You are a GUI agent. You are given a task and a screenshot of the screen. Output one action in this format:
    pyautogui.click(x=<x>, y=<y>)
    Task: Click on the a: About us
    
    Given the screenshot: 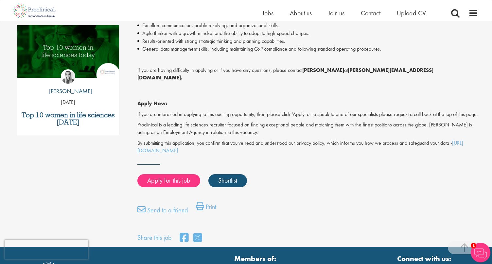 What is the action you would take?
    pyautogui.click(x=301, y=13)
    